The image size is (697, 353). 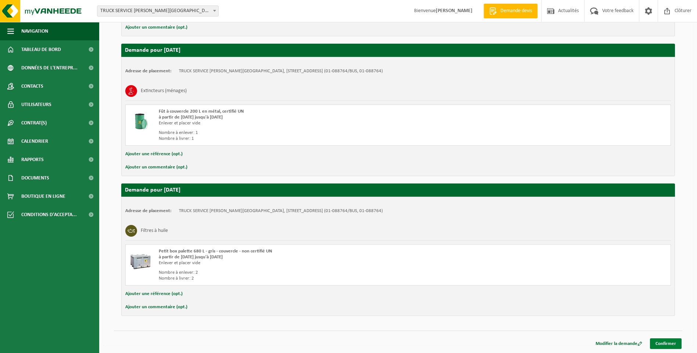 I want to click on span: Demande devis, so click(x=516, y=11).